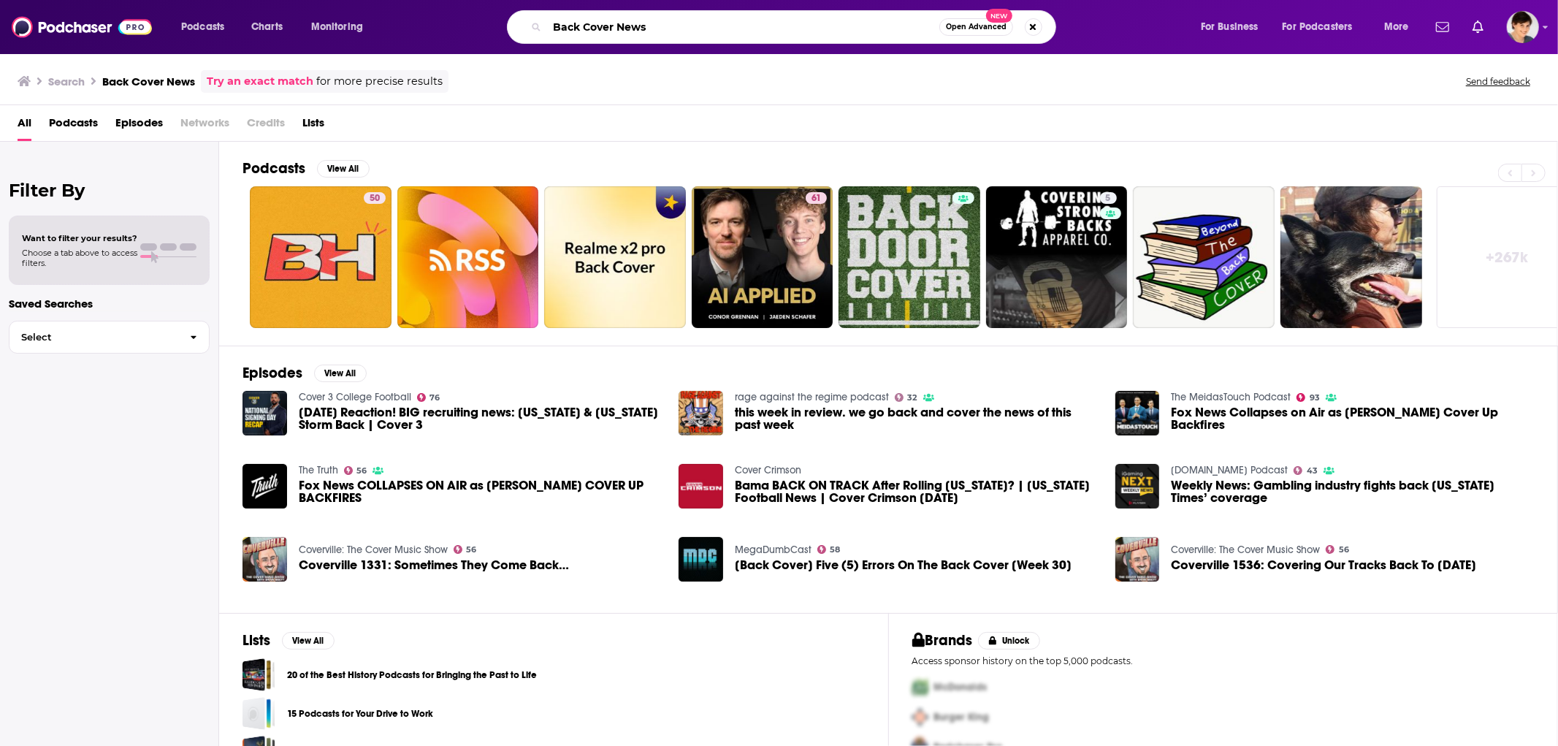  I want to click on span: All, so click(24, 126).